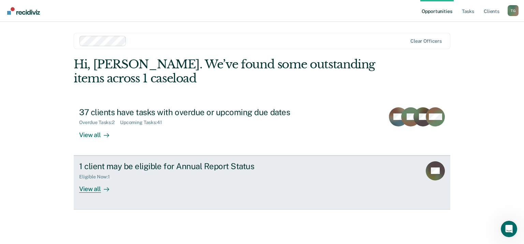 This screenshot has height=244, width=524. What do you see at coordinates (144, 122) in the screenshot?
I see `div: Upcoming Tasks : 41` at bounding box center [144, 122].